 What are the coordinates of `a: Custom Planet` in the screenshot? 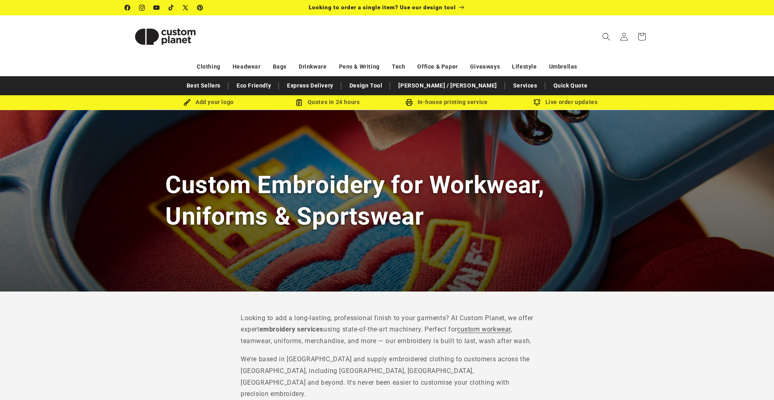 It's located at (165, 36).